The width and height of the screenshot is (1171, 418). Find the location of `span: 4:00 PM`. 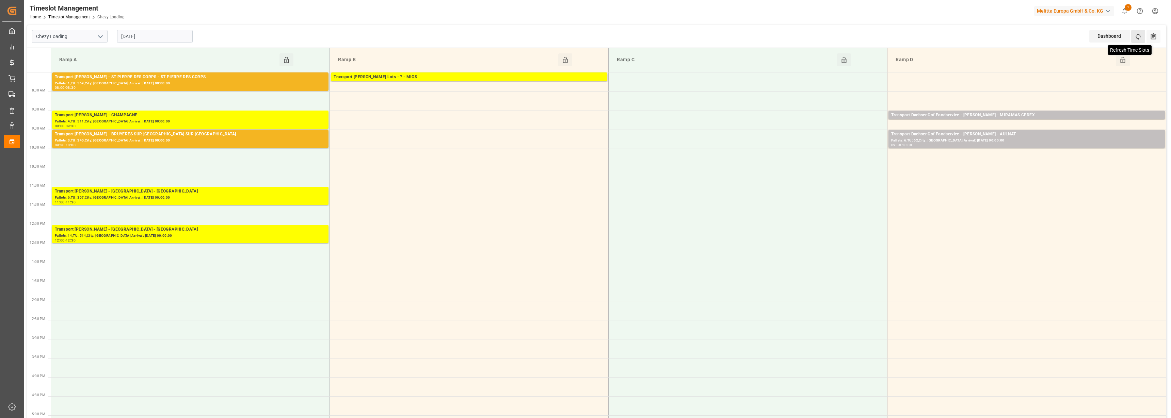

span: 4:00 PM is located at coordinates (38, 376).